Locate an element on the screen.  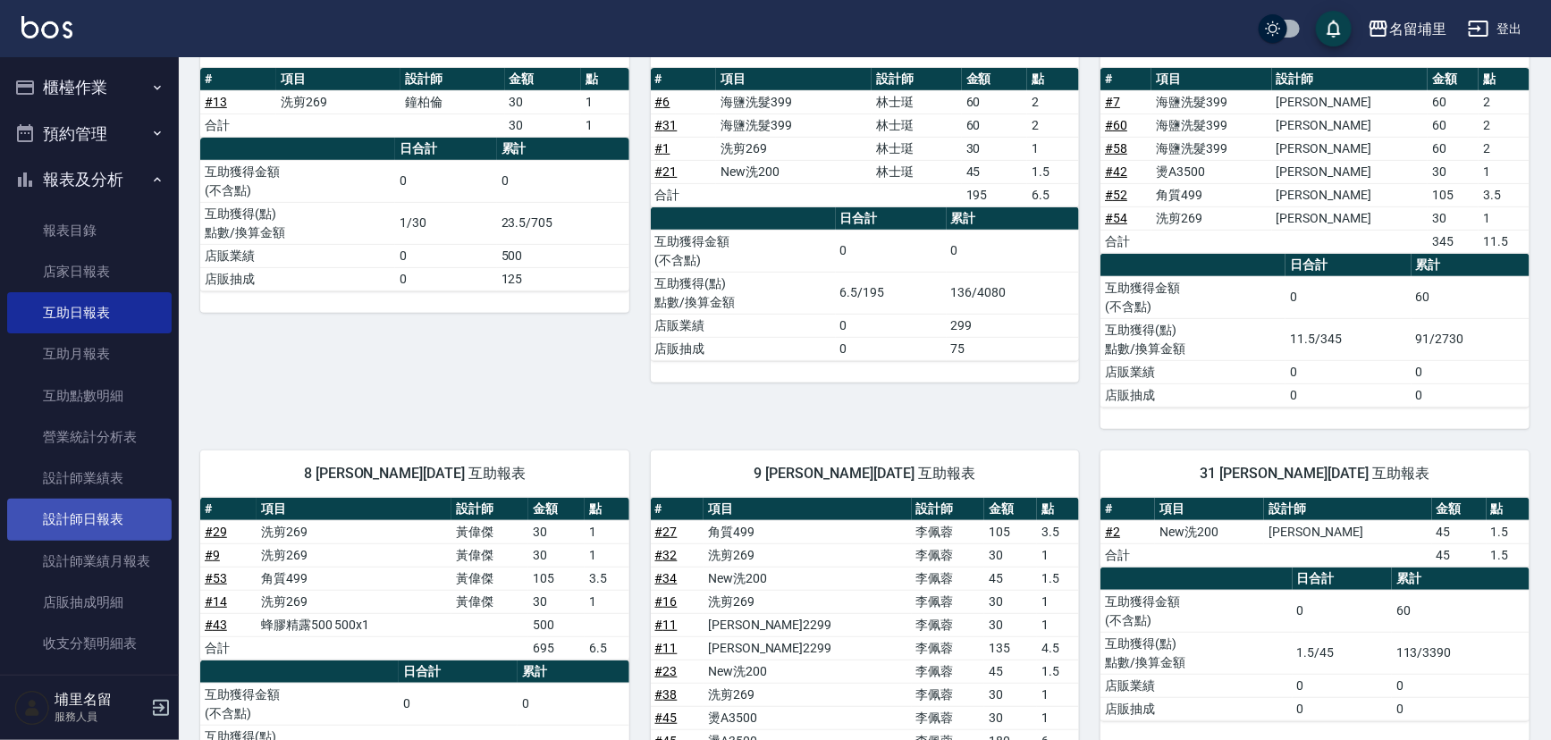
td: 燙A3500 is located at coordinates (807, 718).